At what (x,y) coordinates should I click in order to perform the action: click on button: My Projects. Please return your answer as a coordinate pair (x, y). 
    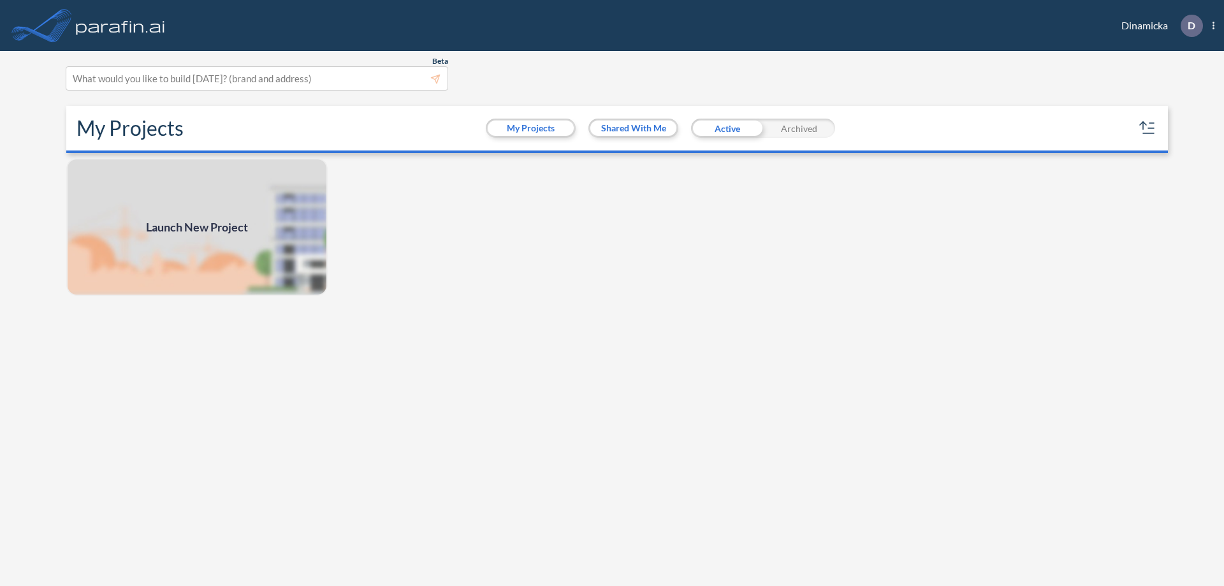
    Looking at the image, I should click on (530, 128).